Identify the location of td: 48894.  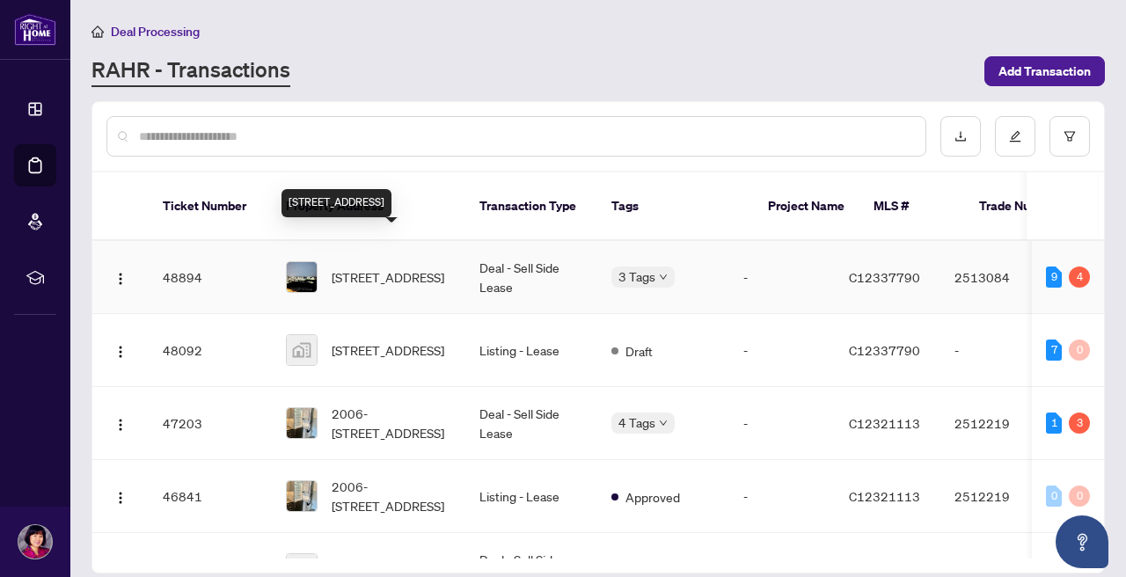
(210, 277).